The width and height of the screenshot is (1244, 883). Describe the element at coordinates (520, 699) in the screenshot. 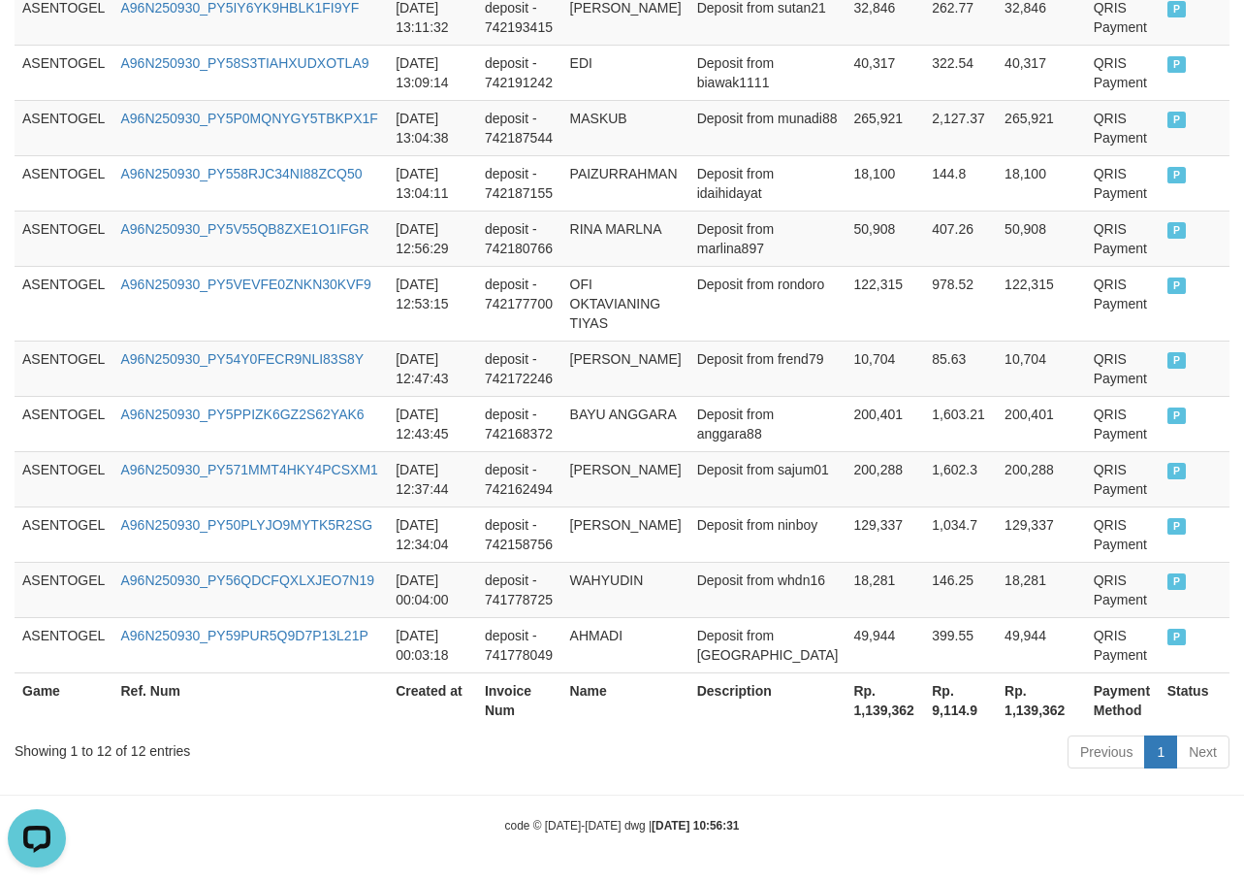

I see `th: Invoice Num` at that location.